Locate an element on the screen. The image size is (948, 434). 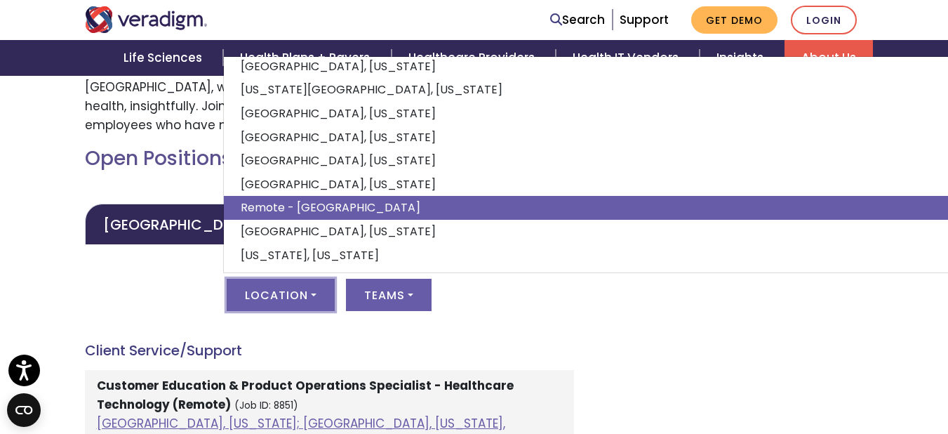
small: (Job ID: 8851) is located at coordinates (266, 405).